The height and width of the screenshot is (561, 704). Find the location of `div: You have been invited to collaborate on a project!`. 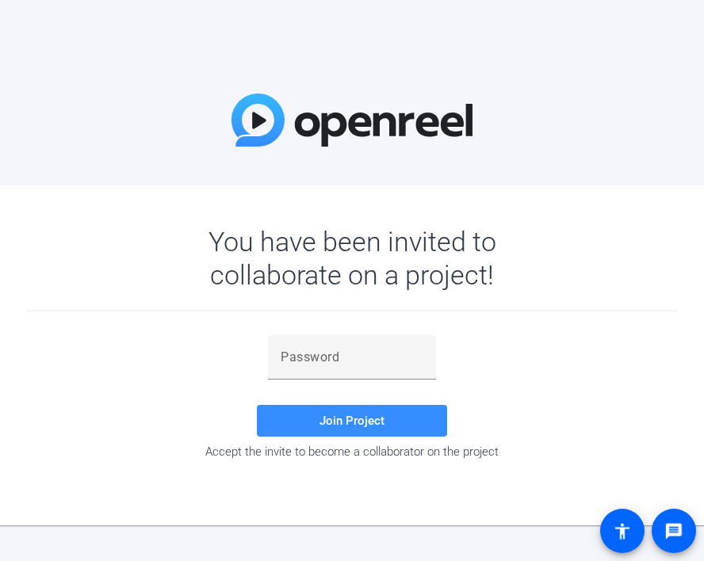

div: You have been invited to collaborate on a project! is located at coordinates (352, 258).